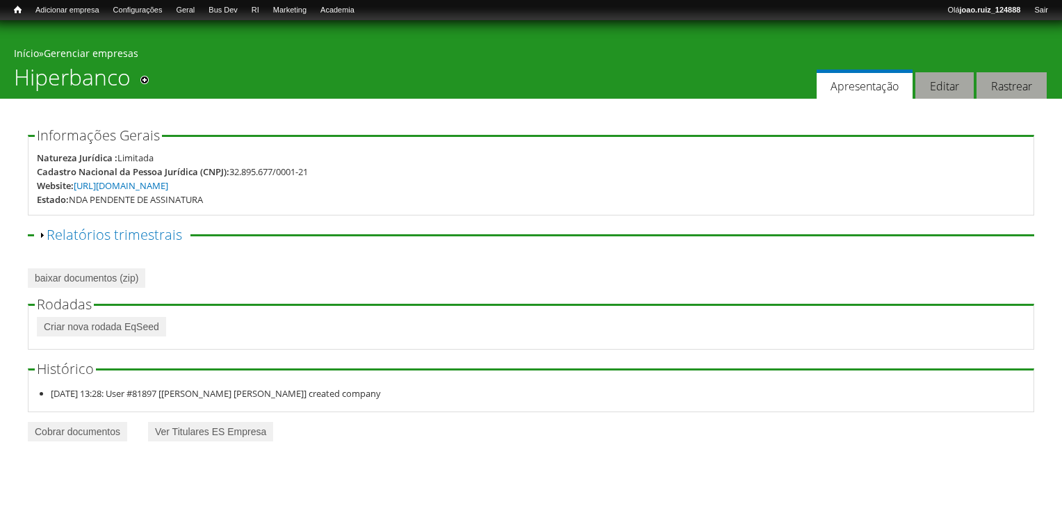  What do you see at coordinates (55, 186) in the screenshot?
I see `div: Website:` at bounding box center [55, 186].